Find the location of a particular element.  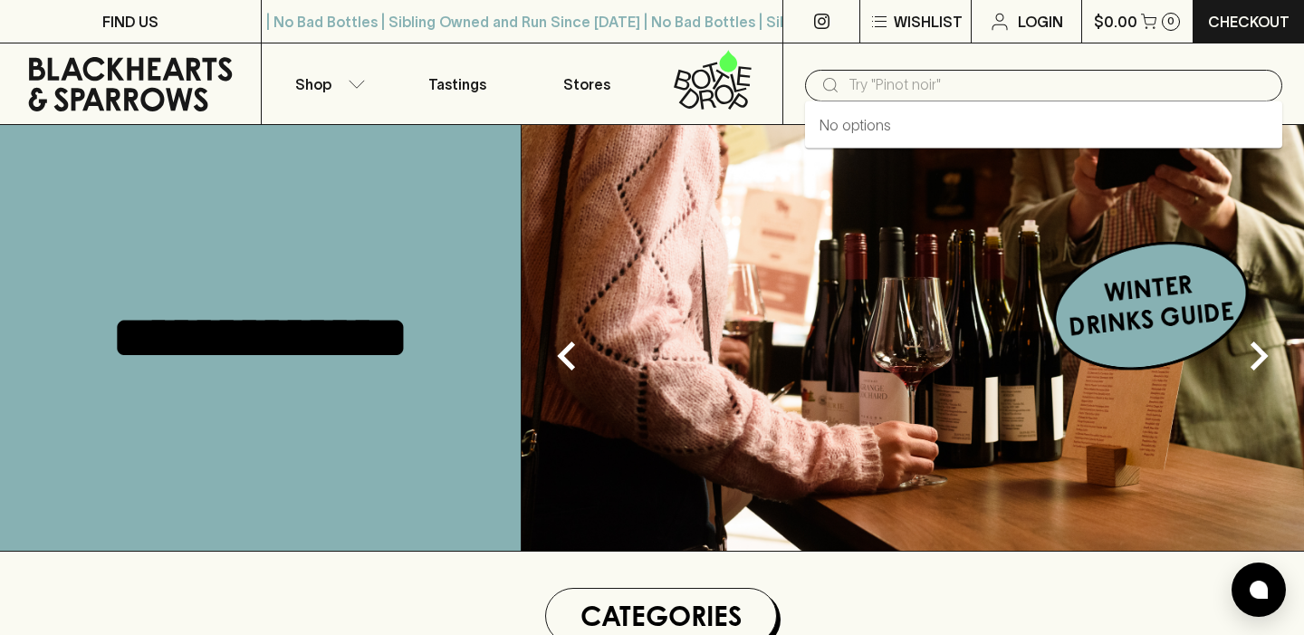

p: $0.00 is located at coordinates (1116, 22).